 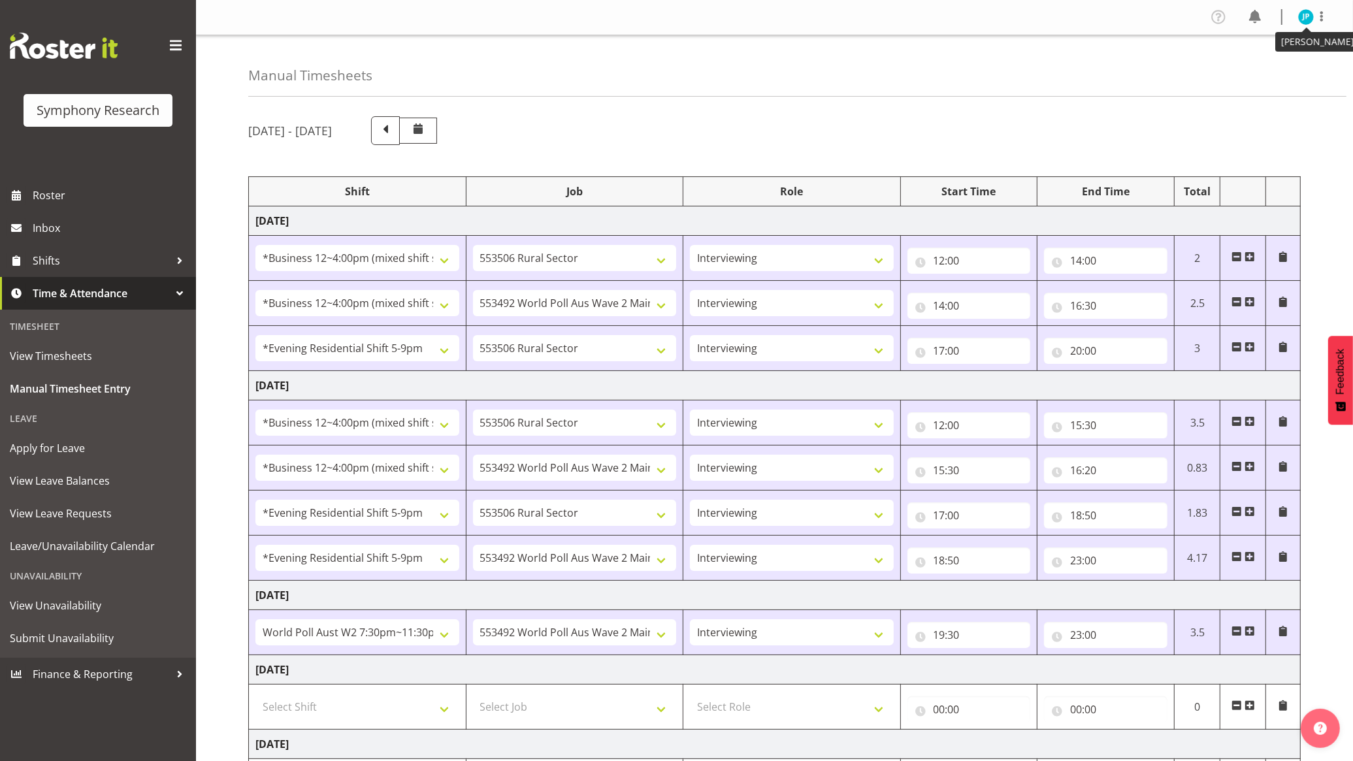 I want to click on span: View Leave Balances, so click(x=98, y=481).